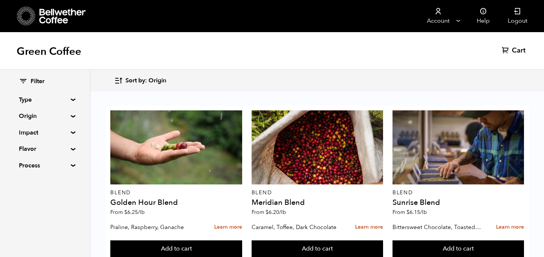 Image resolution: width=544 pixels, height=257 pixels. Describe the element at coordinates (45, 100) in the screenshot. I see `summary: Type` at that location.